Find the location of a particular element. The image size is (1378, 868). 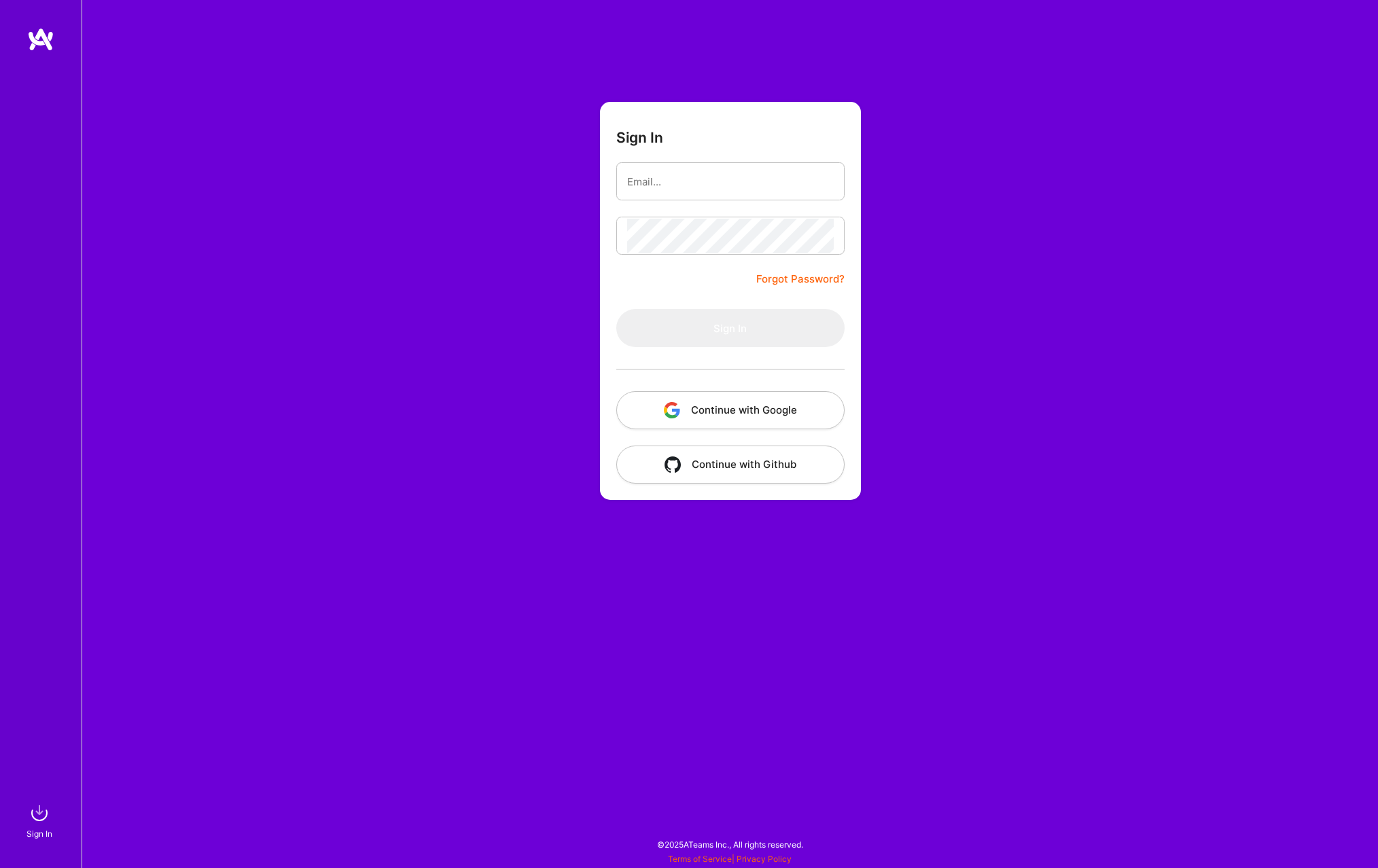

button: Sign In is located at coordinates (730, 328).